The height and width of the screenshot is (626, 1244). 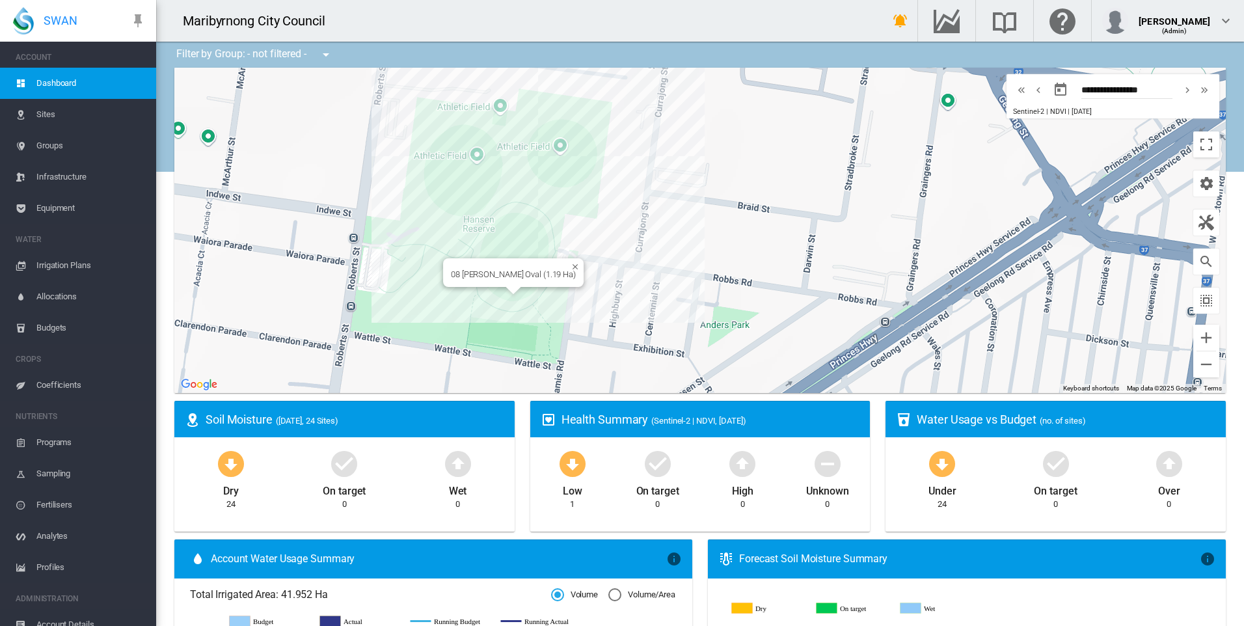 What do you see at coordinates (81, 416) in the screenshot?
I see `span: NUTRIENTS` at bounding box center [81, 416].